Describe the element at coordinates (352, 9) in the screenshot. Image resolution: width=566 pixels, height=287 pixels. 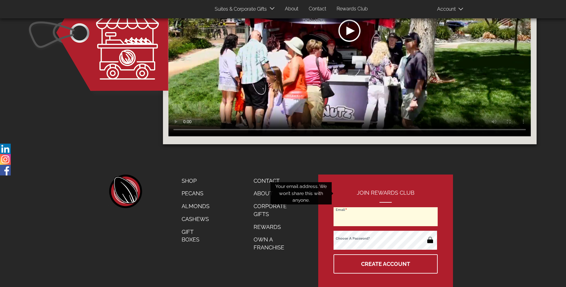
I see `a: Rewards Club` at that location.